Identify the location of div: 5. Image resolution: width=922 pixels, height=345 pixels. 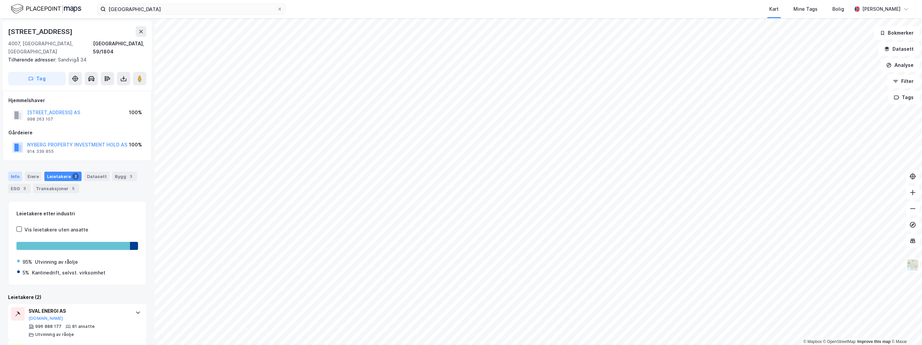
(73, 188).